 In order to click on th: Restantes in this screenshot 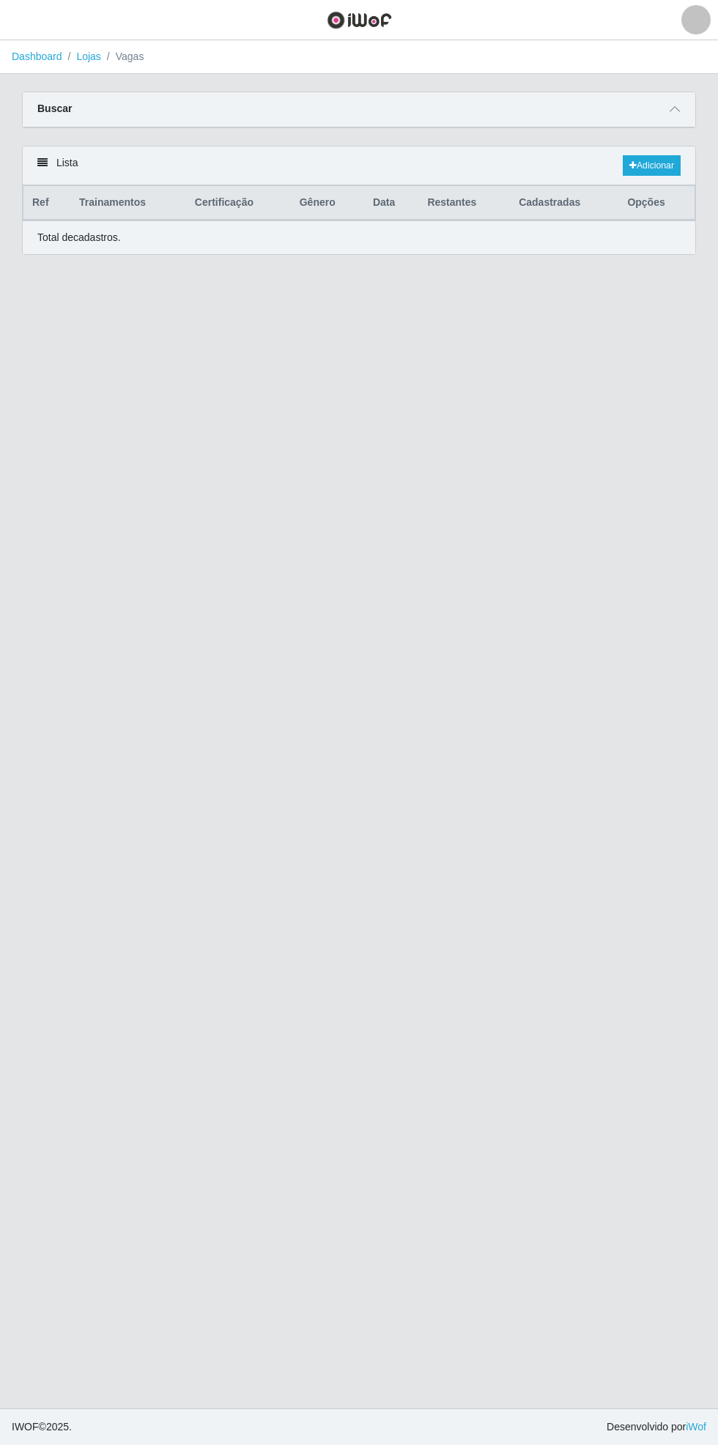, I will do `click(463, 203)`.